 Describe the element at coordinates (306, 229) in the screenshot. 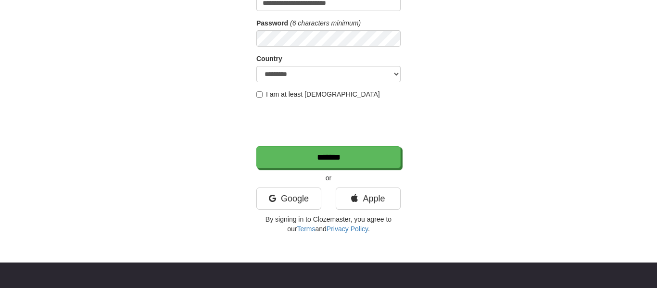

I see `a: Terms` at that location.